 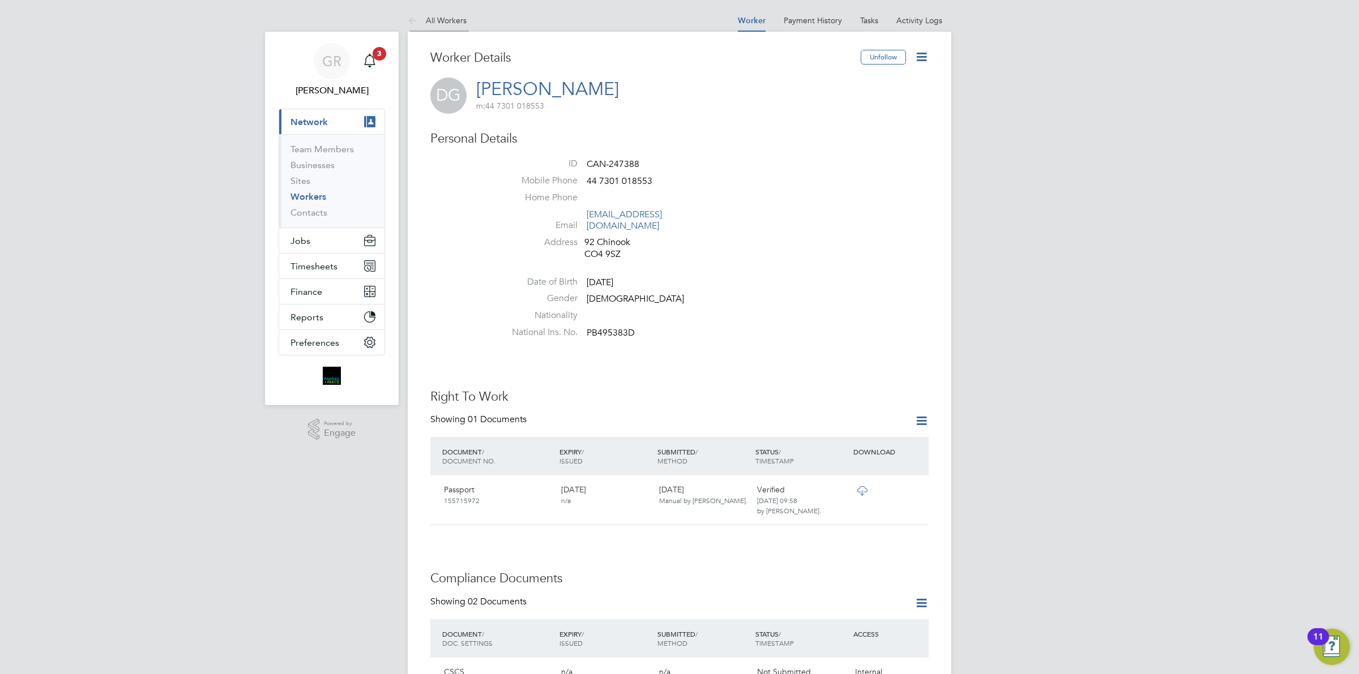 I want to click on span: GR, so click(x=332, y=61).